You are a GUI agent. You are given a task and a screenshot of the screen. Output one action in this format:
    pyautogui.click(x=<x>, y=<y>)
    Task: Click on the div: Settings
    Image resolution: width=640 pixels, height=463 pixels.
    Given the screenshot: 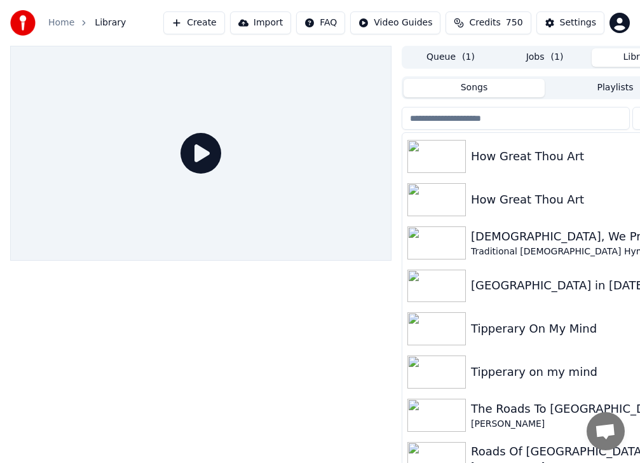 What is the action you would take?
    pyautogui.click(x=578, y=23)
    